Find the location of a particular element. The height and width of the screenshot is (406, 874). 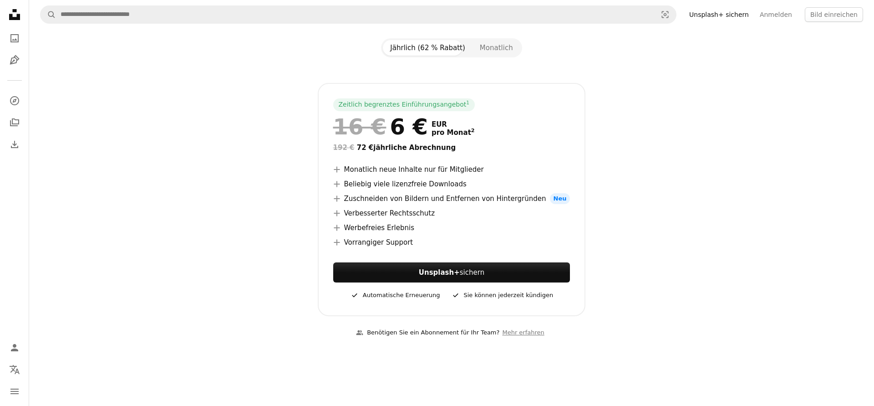

button: Menü is located at coordinates (15, 391).